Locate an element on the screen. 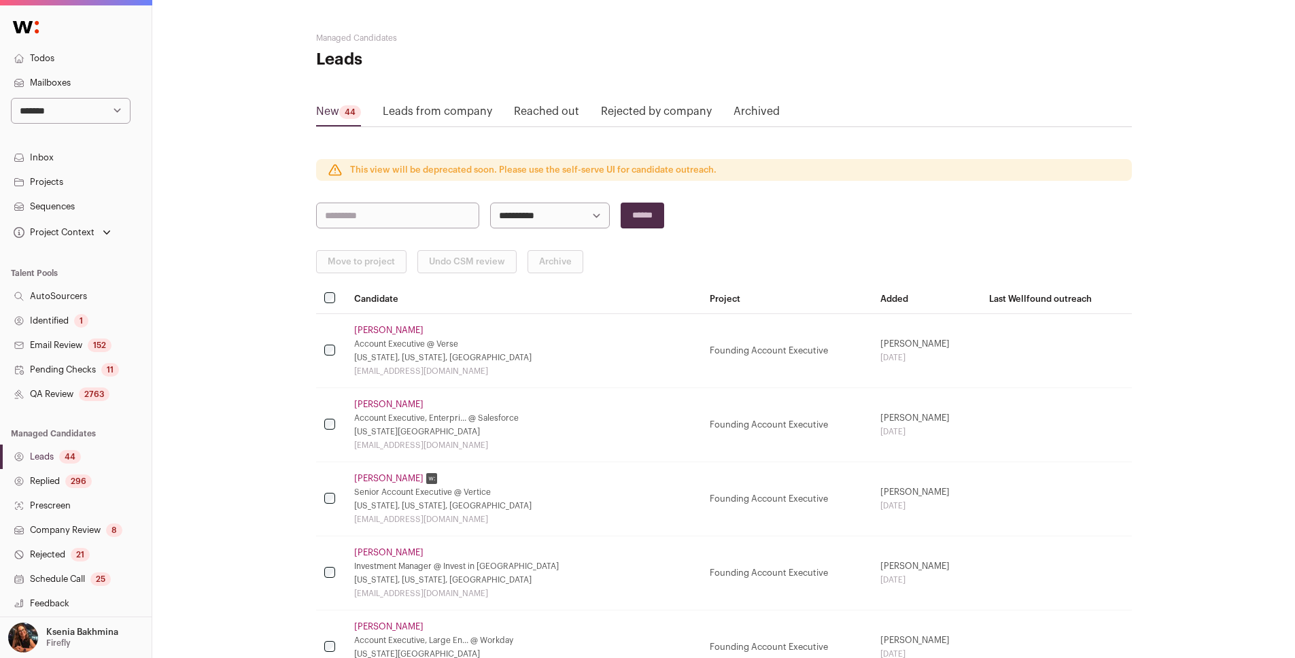  div: 8 is located at coordinates (114, 530).